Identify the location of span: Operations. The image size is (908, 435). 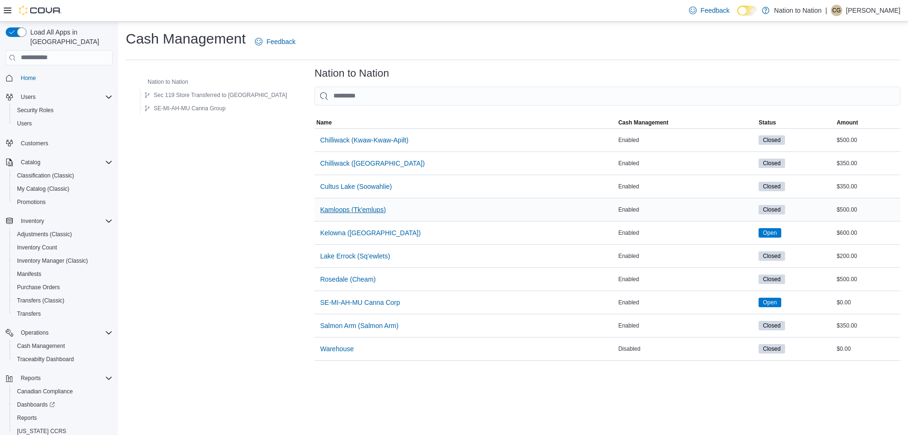
(65, 333).